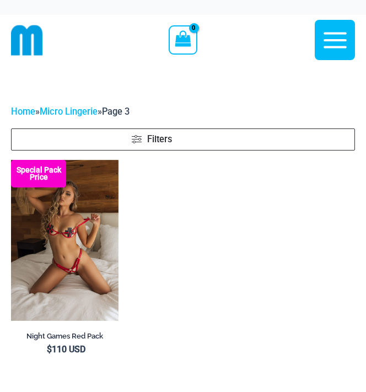 This screenshot has height=392, width=366. I want to click on span: Filters, so click(159, 140).